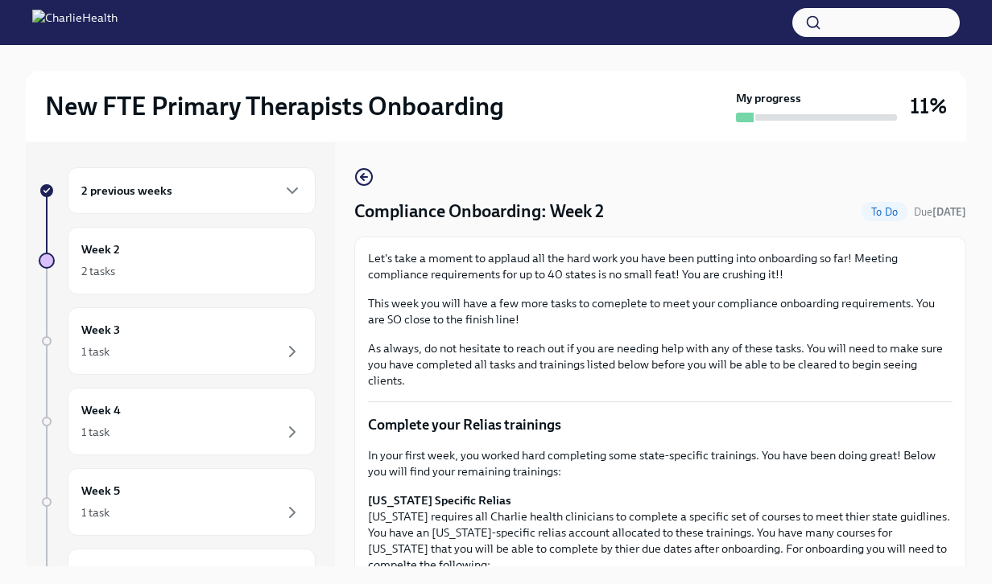 This screenshot has height=584, width=992. Describe the element at coordinates (192, 191) in the screenshot. I see `div: 2 previous weeks` at that location.